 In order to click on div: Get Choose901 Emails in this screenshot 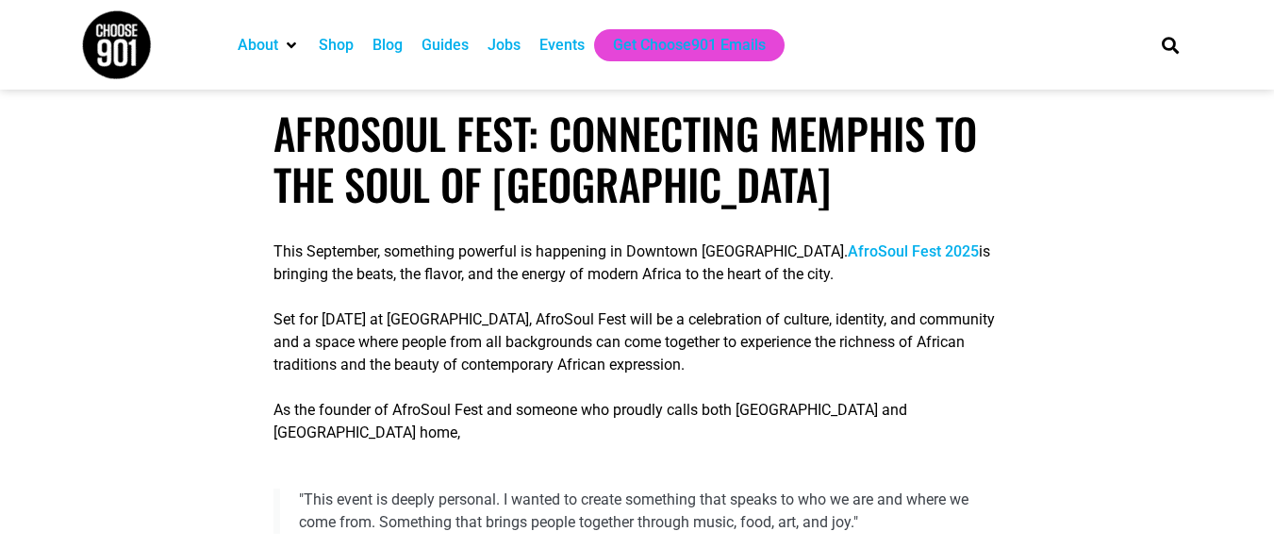, I will do `click(690, 45)`.